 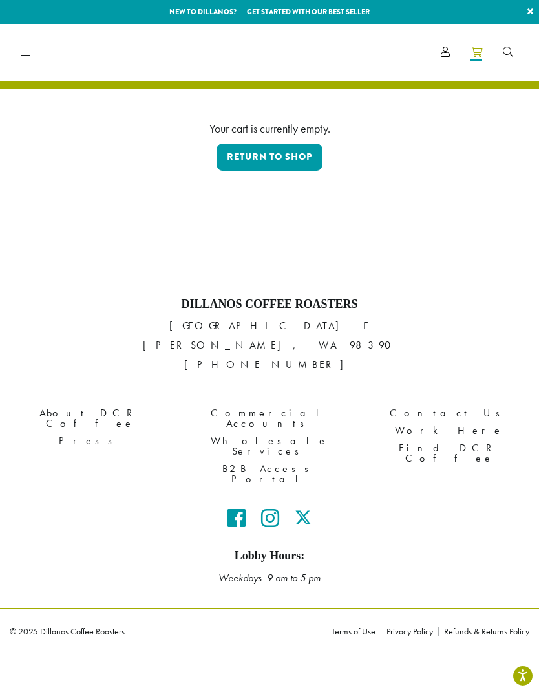 What do you see at coordinates (356, 631) in the screenshot?
I see `a: Terms of Use` at bounding box center [356, 631].